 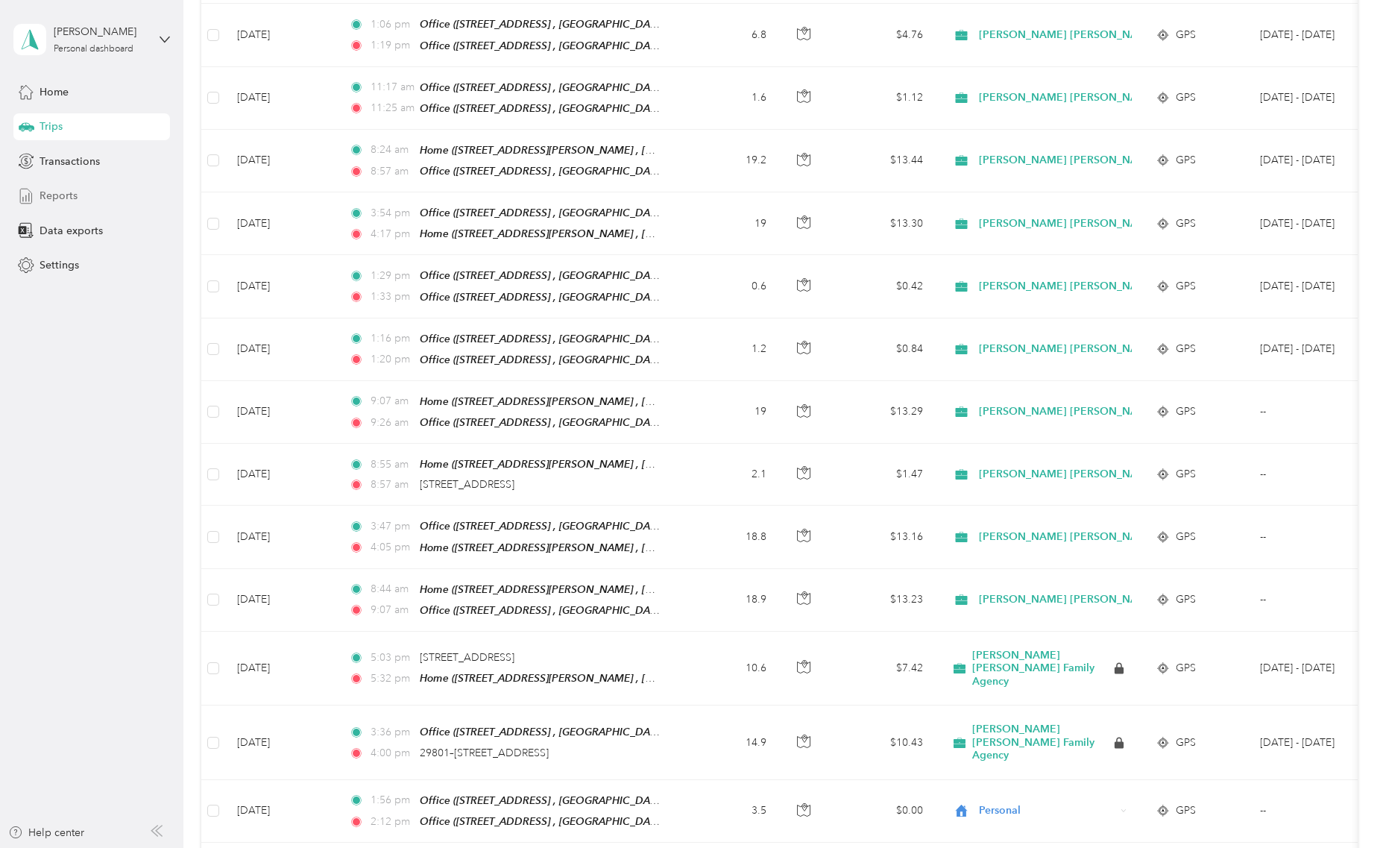 I want to click on td: 18.8, so click(x=729, y=537).